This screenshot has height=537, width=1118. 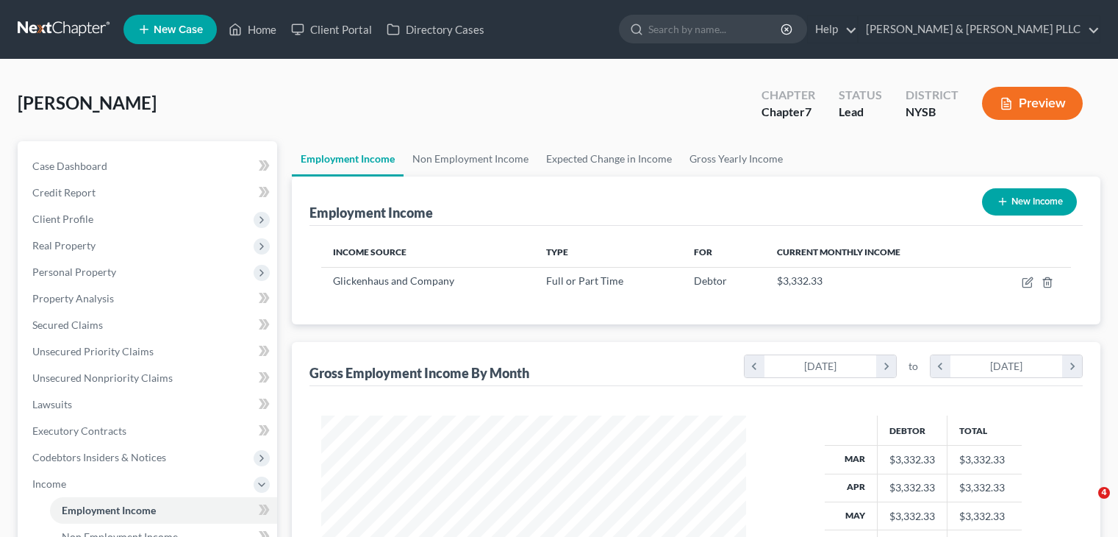 What do you see at coordinates (609, 159) in the screenshot?
I see `a: Expected Change in Income` at bounding box center [609, 159].